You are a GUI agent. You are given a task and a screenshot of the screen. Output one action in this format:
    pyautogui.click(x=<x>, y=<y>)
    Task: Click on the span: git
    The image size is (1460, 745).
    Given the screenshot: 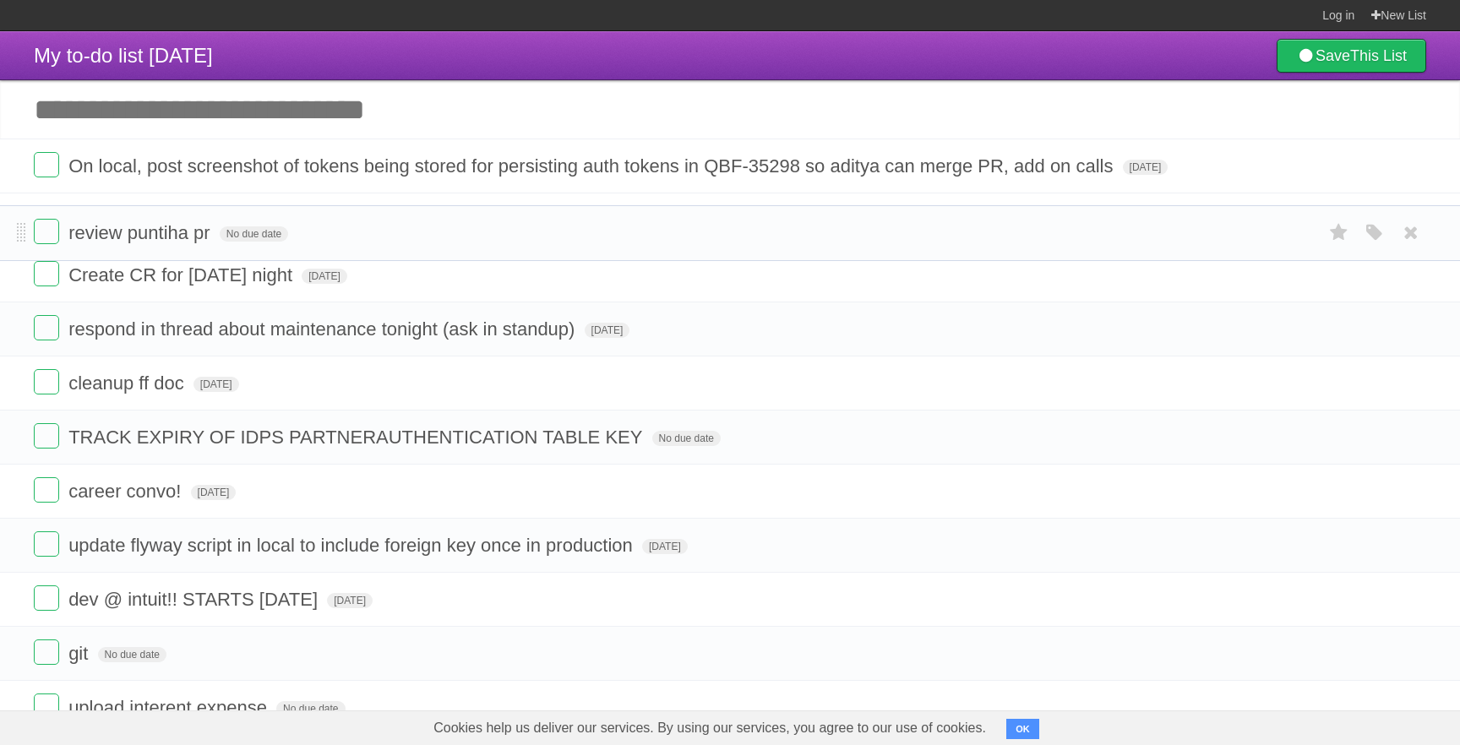 What is the action you would take?
    pyautogui.click(x=80, y=653)
    